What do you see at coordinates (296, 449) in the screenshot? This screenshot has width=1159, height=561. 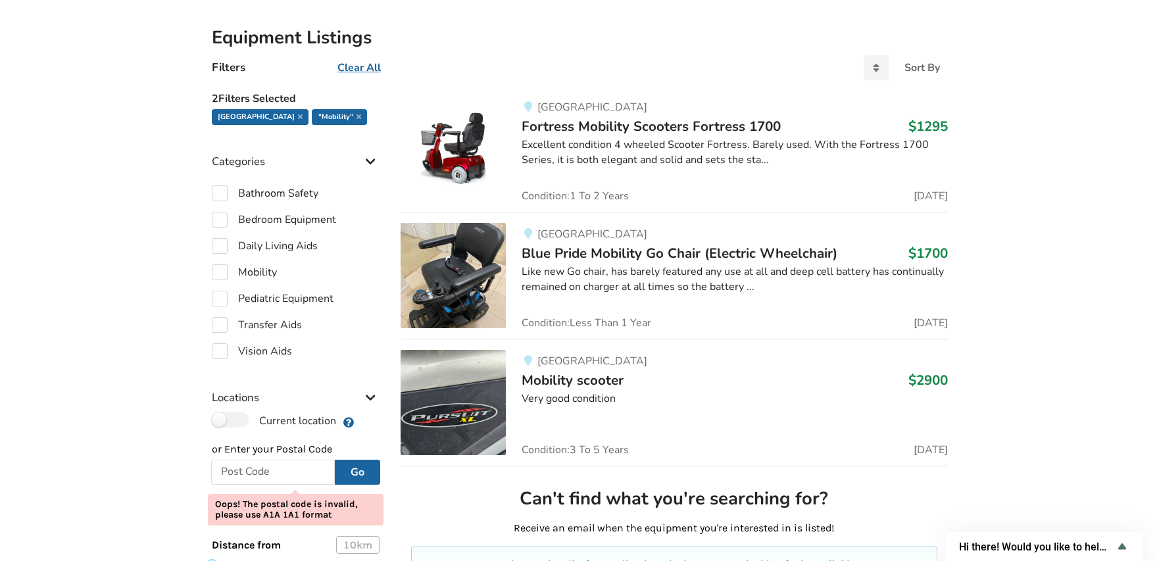 I see `p: or Enter your Postal Code` at bounding box center [296, 449].